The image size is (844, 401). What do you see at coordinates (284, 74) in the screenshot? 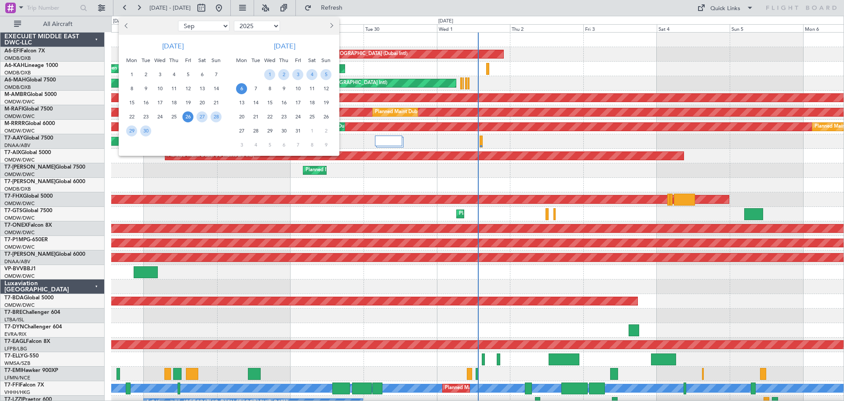
I see `div: 2-10-2025` at bounding box center [284, 74].